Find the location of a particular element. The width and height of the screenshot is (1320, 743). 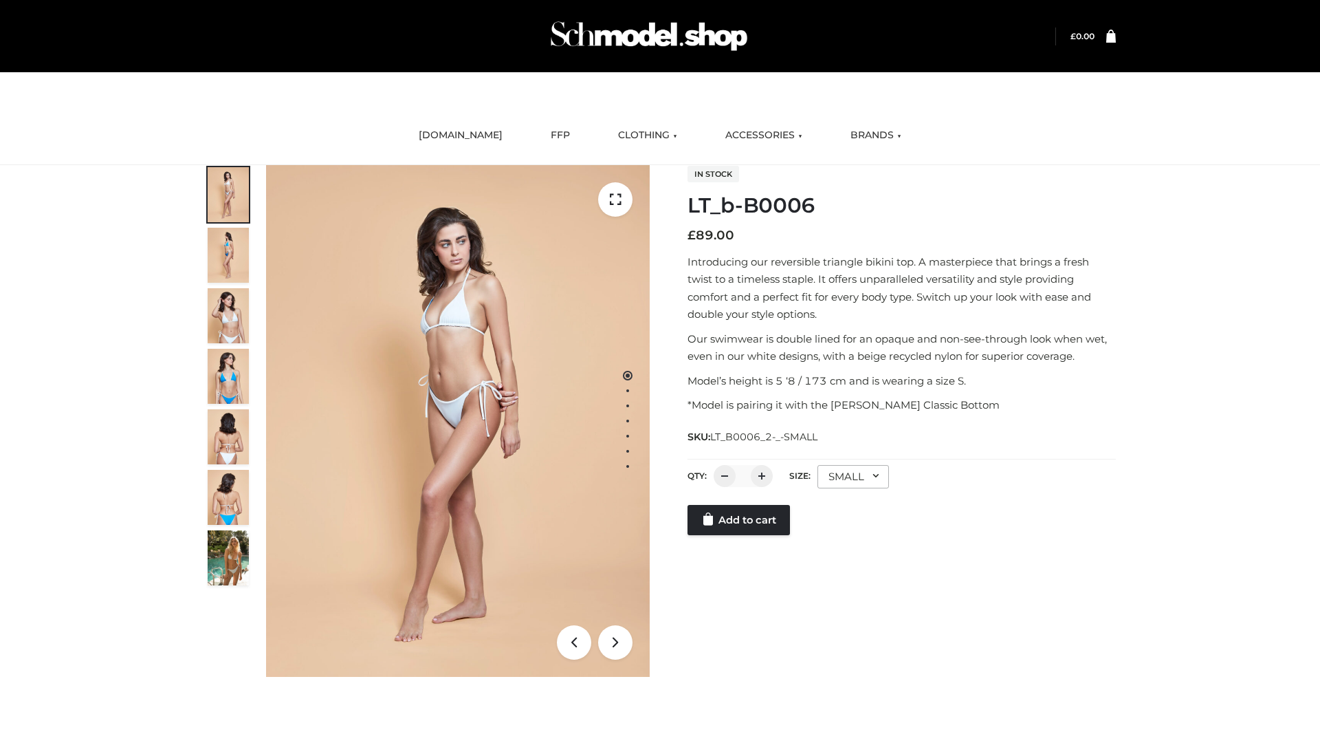

span: SKU: is located at coordinates (753, 437).